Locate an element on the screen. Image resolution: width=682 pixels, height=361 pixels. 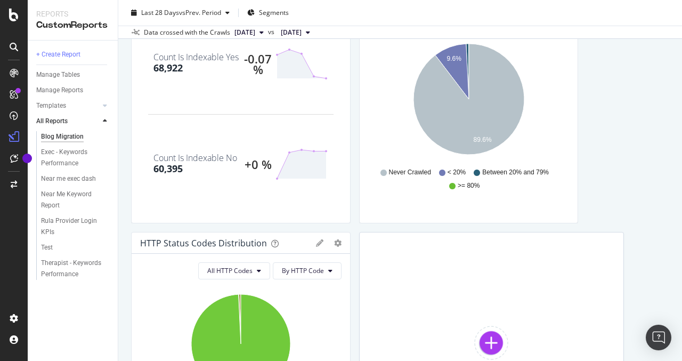
button: Segments is located at coordinates (268, 13).